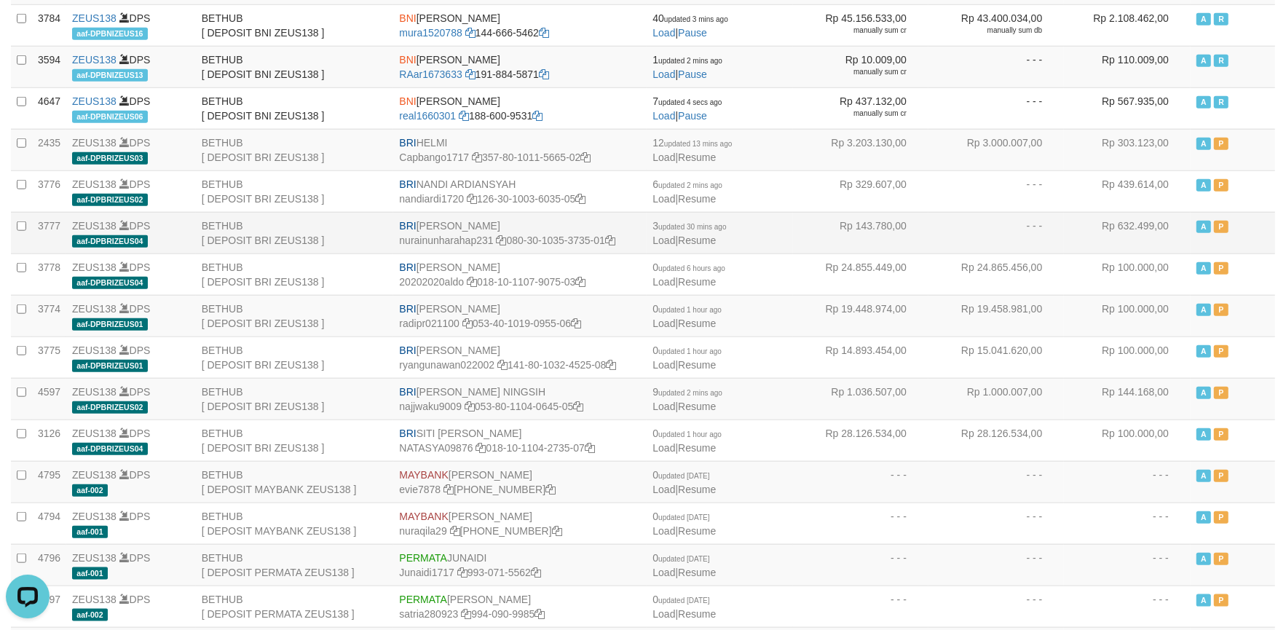 The height and width of the screenshot is (630, 1286). Describe the element at coordinates (612, 365) in the screenshot. I see `a: Copy 141801032452508 to clipboard` at that location.